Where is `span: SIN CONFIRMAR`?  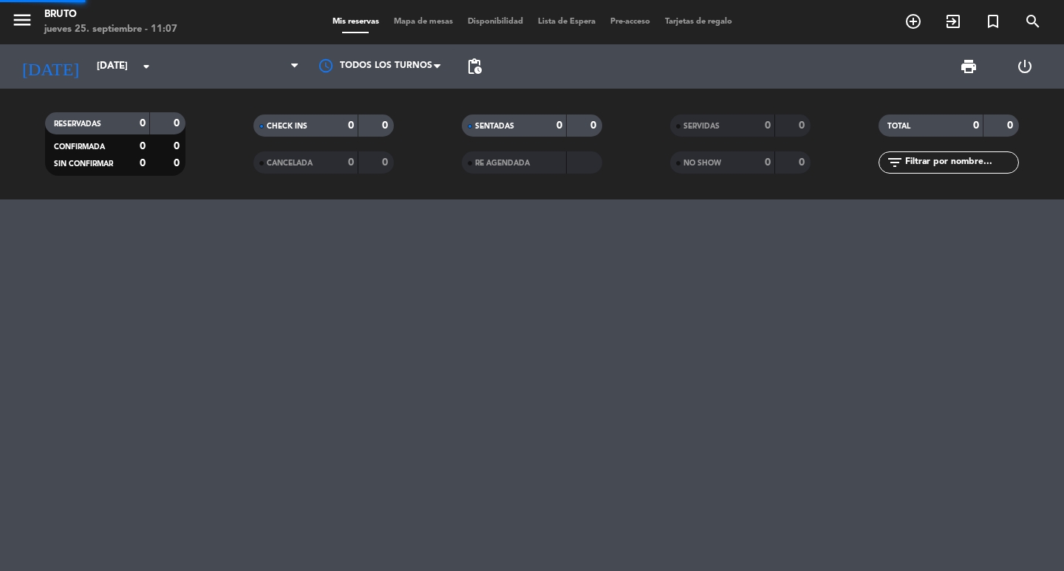 span: SIN CONFIRMAR is located at coordinates (84, 164).